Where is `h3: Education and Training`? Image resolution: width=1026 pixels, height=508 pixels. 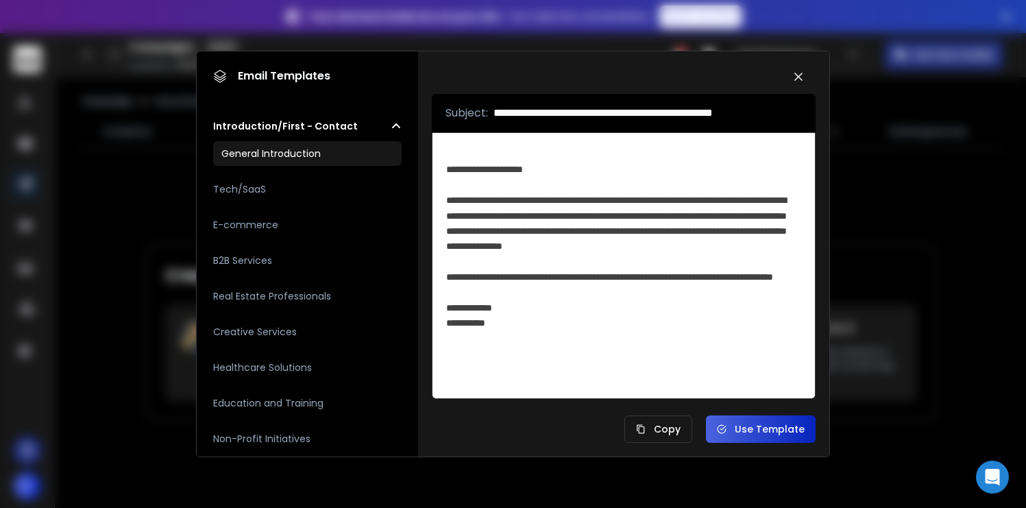 h3: Education and Training is located at coordinates (268, 403).